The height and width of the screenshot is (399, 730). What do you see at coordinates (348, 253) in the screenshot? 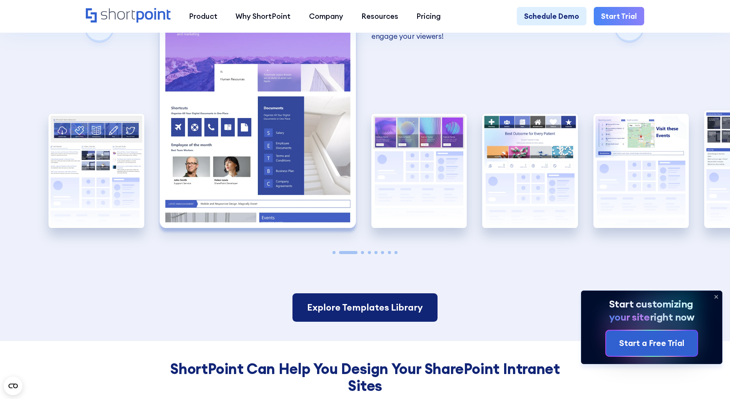
I see `span: Go to slide 2` at bounding box center [348, 253].